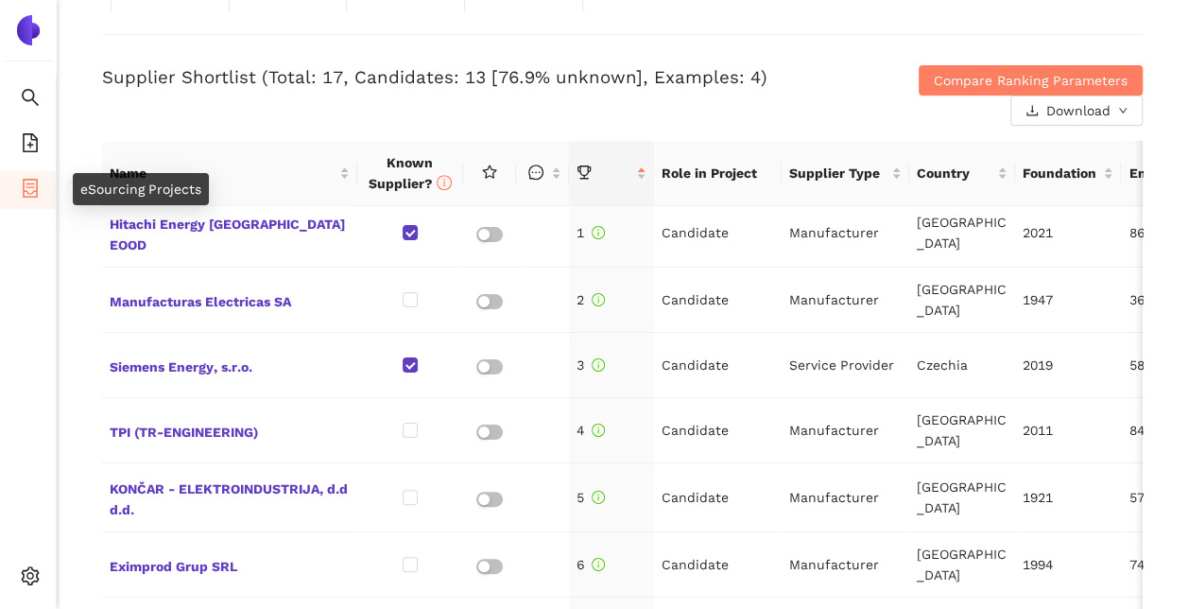  Describe the element at coordinates (1079, 111) in the screenshot. I see `span: Download` at that location.